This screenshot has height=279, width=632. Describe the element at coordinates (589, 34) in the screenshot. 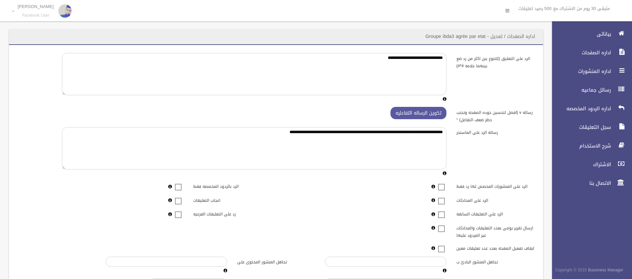

I see `a: بياناتى` at that location.